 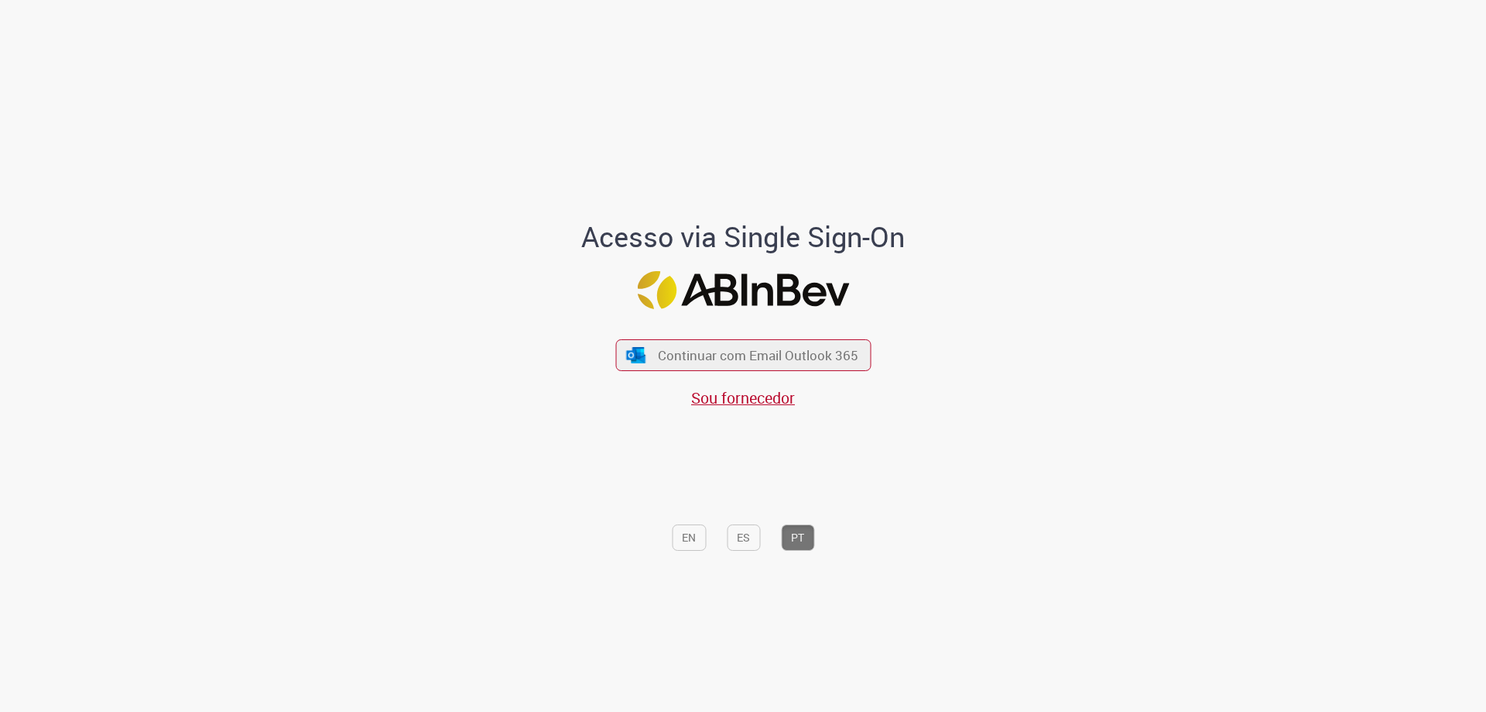 What do you see at coordinates (743, 237) in the screenshot?
I see `h1: Acesso via Single Sign-On` at bounding box center [743, 237].